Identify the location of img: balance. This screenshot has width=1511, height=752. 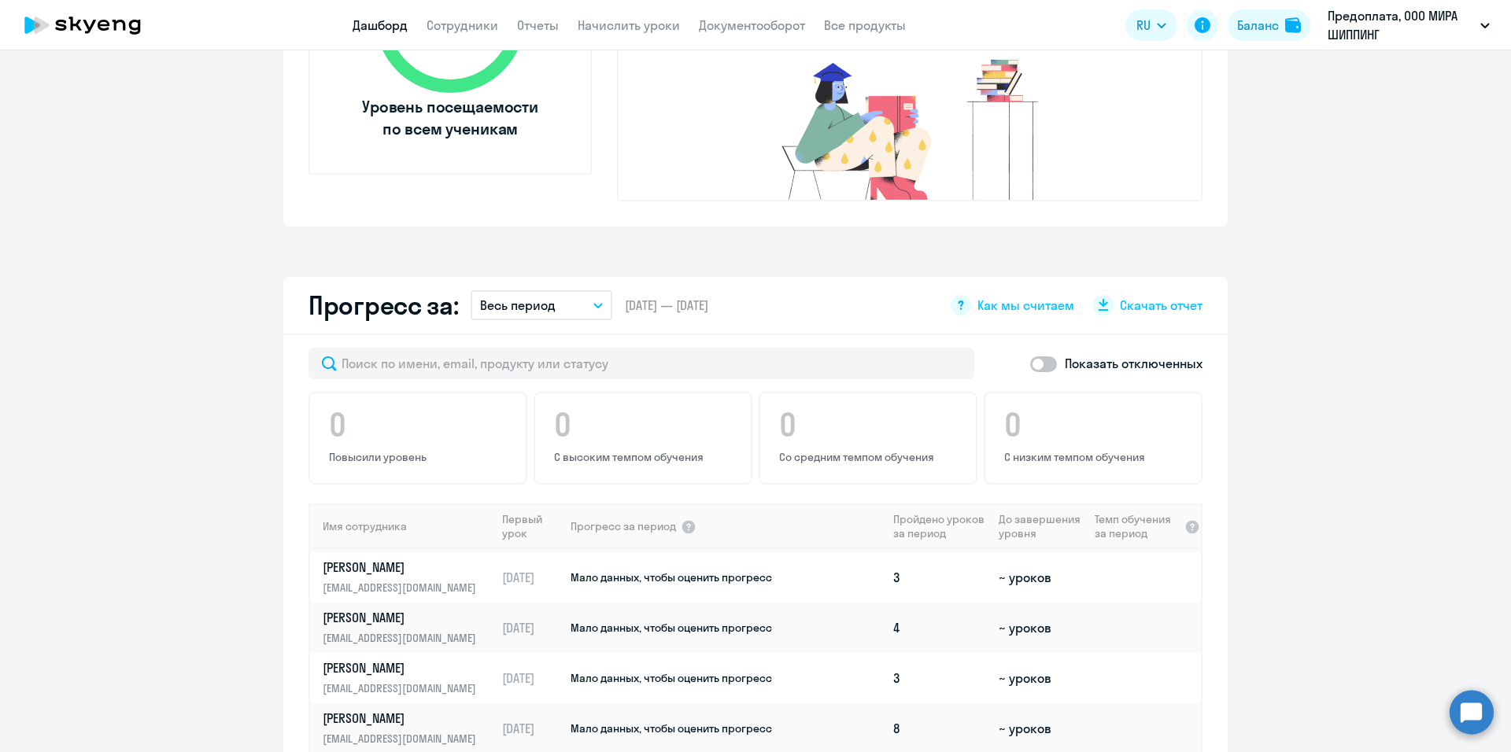
(1293, 25).